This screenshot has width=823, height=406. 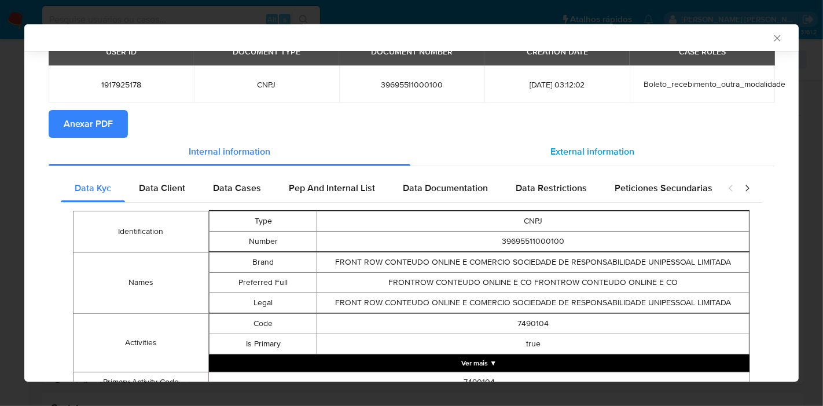 What do you see at coordinates (93, 187) in the screenshot?
I see `span: Data Kyc` at bounding box center [93, 187].